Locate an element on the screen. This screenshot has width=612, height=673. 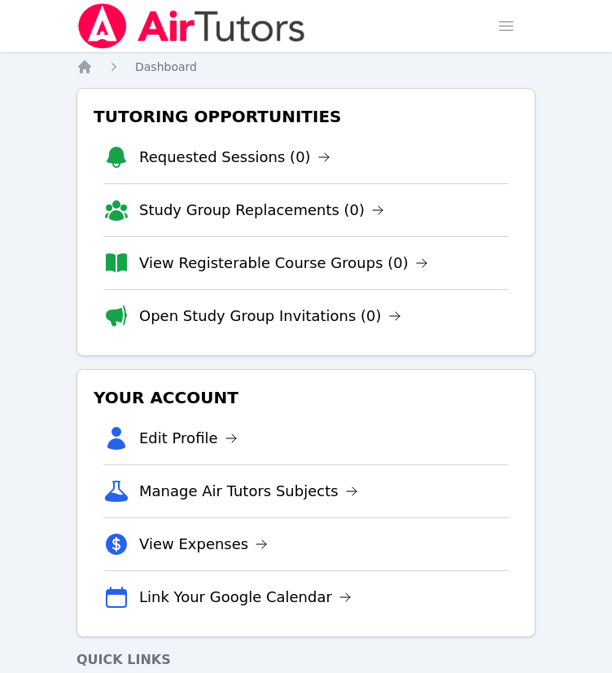
a: View Registerable Course Groups (0) is located at coordinates (283, 263).